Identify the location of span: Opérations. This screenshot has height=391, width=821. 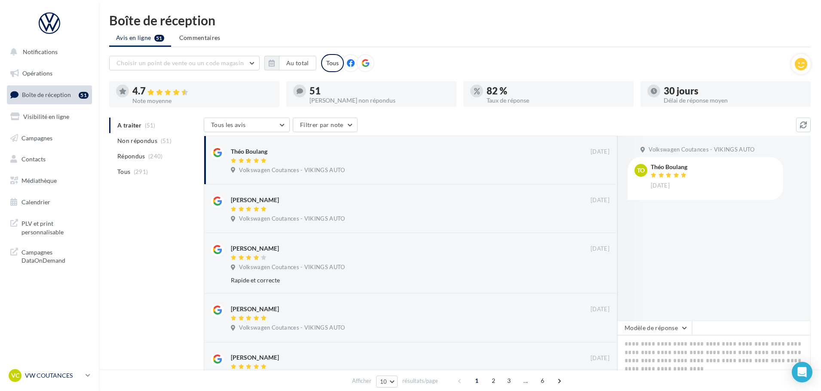
(37, 73).